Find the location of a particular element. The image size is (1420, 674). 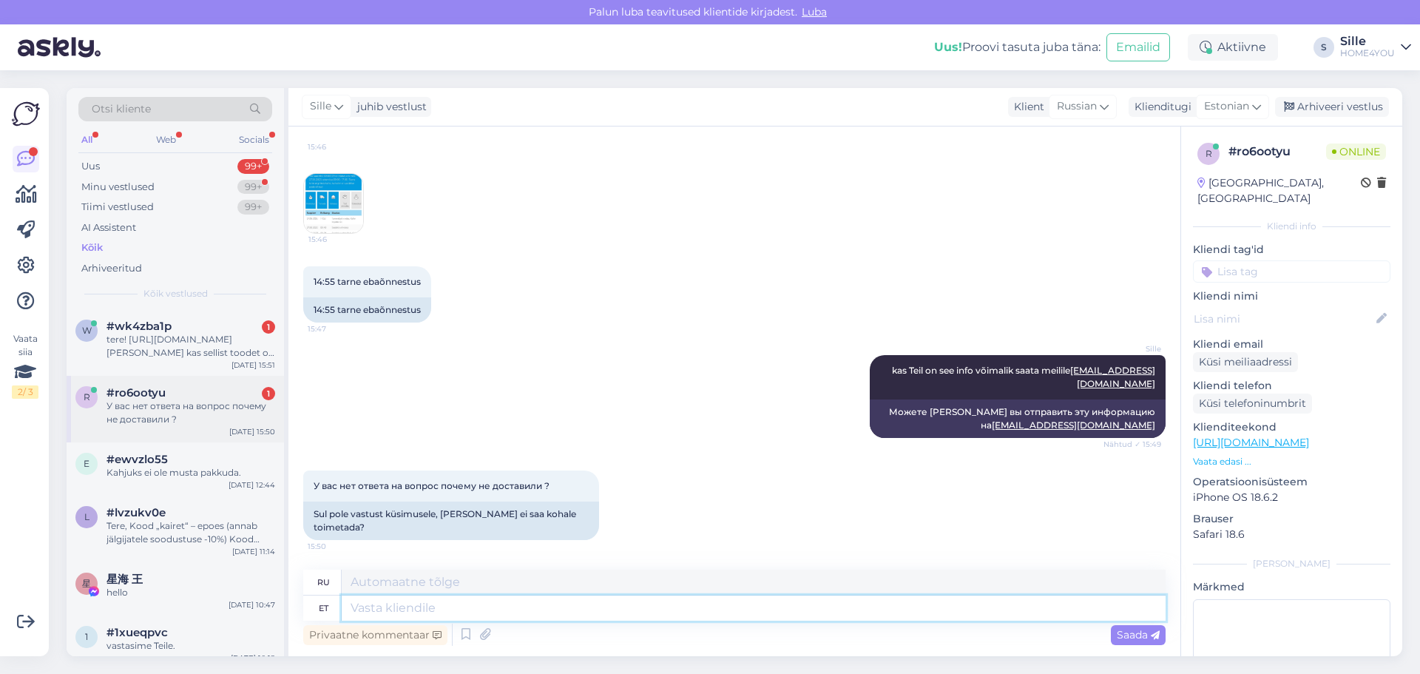

div: Klient is located at coordinates (1026, 107).